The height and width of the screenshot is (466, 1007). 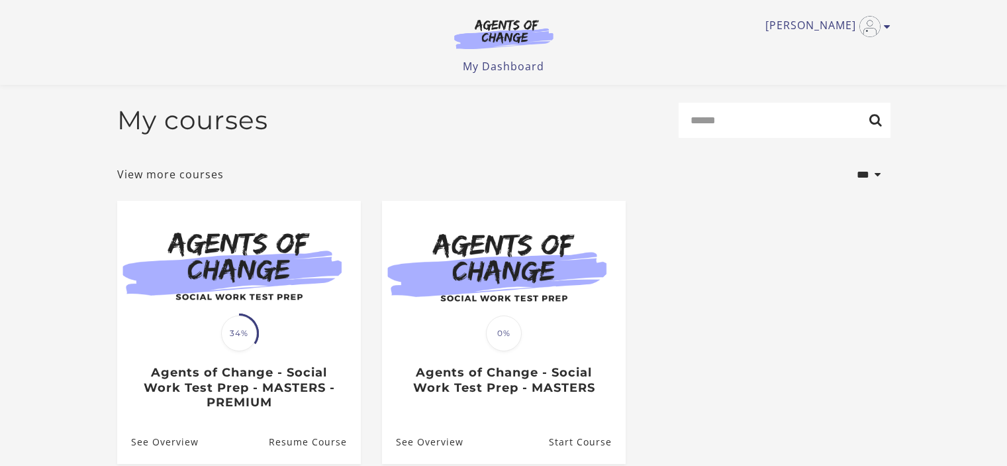 What do you see at coordinates (504, 333) in the screenshot?
I see `span: 0%` at bounding box center [504, 333].